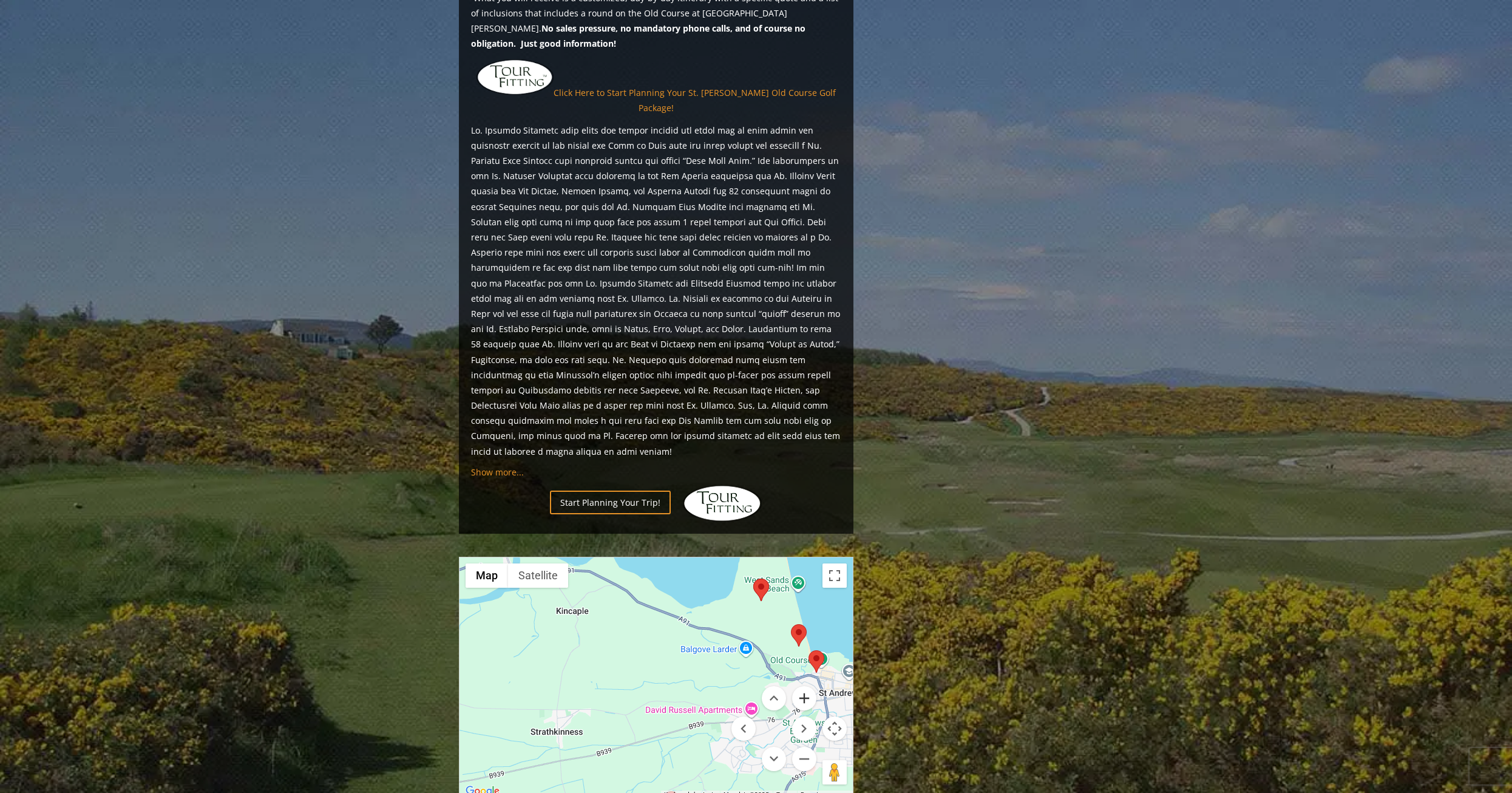 The width and height of the screenshot is (1512, 793). Describe the element at coordinates (804, 759) in the screenshot. I see `button: Zoom out` at that location.